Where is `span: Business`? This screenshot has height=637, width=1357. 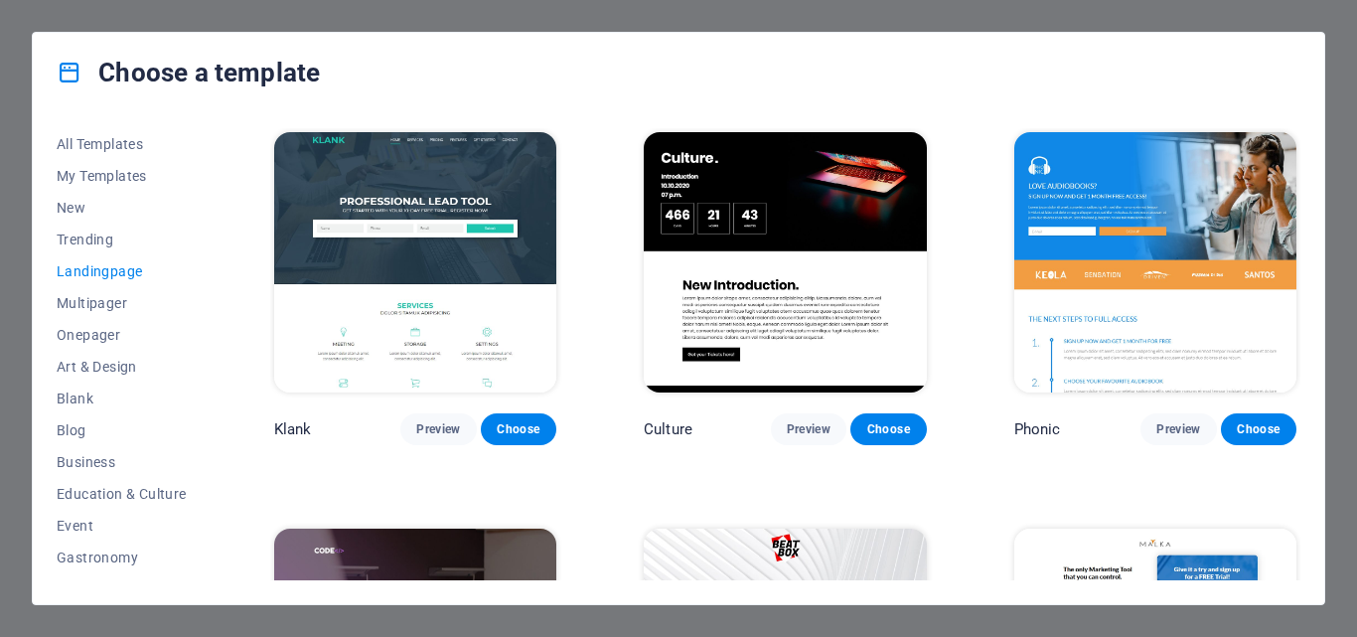
span: Business is located at coordinates (121, 462).